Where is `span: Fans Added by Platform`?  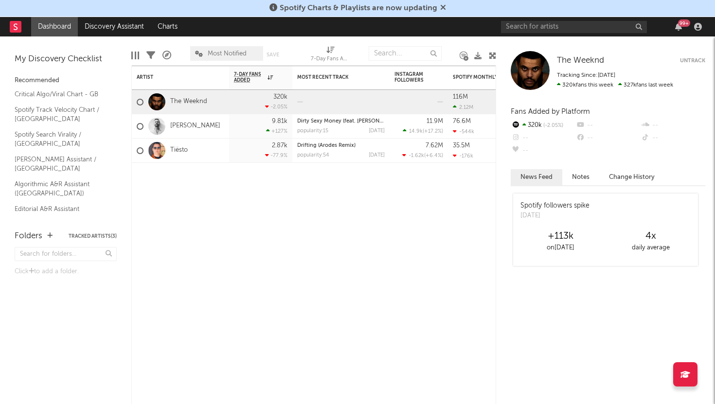
span: Fans Added by Platform is located at coordinates (550, 111).